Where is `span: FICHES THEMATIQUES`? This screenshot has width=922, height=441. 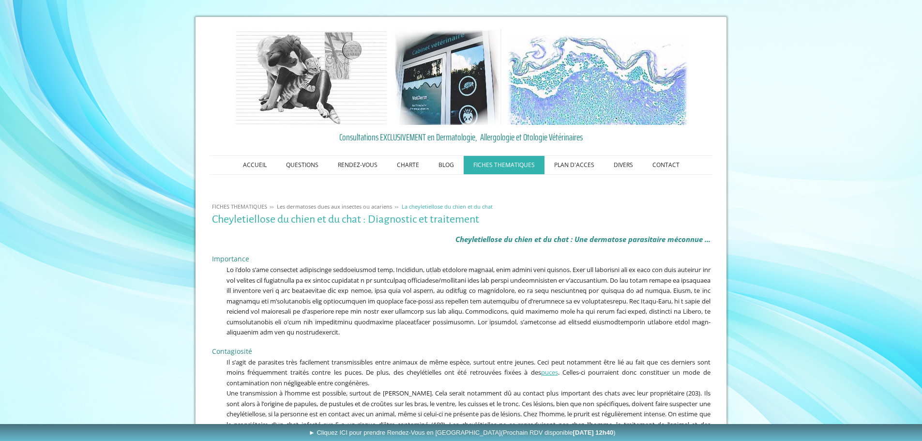
span: FICHES THEMATIQUES is located at coordinates (240, 206).